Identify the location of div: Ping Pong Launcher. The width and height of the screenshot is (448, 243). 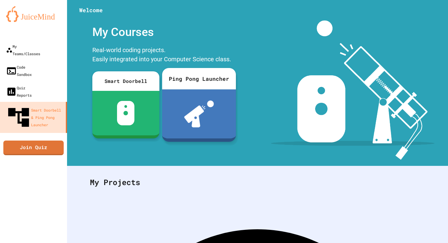
(199, 79).